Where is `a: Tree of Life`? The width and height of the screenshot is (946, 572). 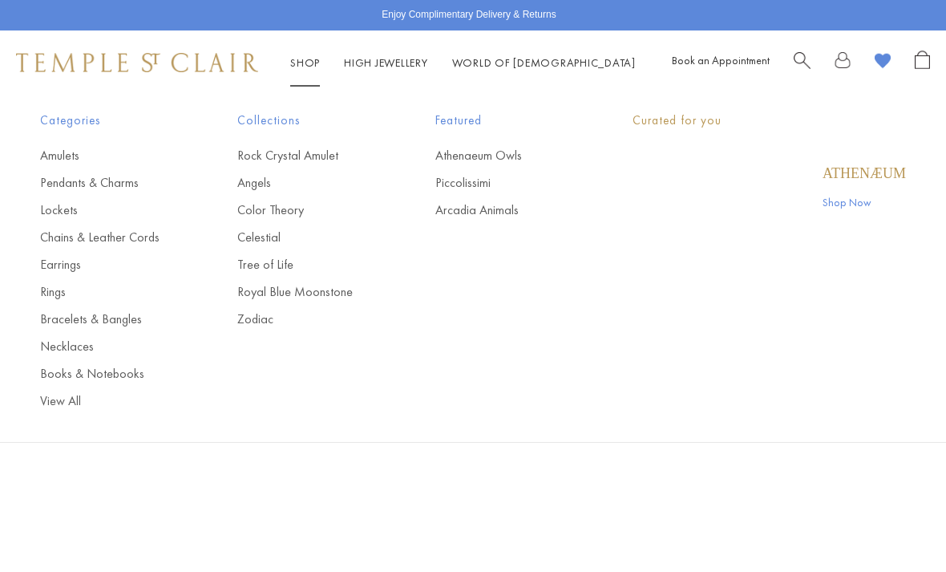
a: Tree of Life is located at coordinates (304, 265).